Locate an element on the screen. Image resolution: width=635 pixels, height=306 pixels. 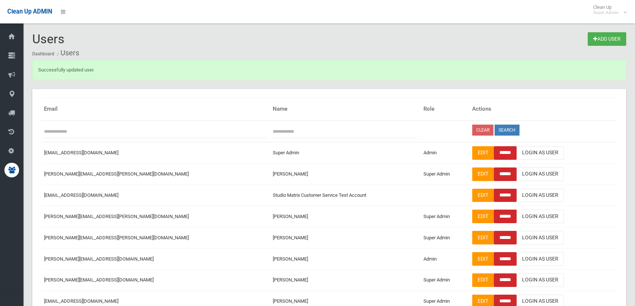
span: Users is located at coordinates (48, 39).